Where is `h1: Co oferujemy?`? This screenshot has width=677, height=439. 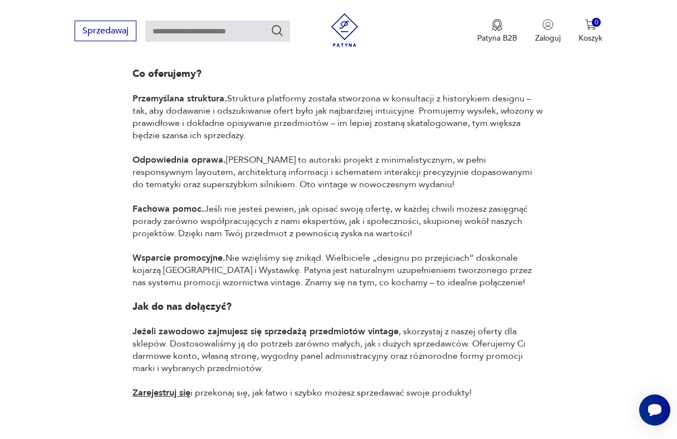 h1: Co oferujemy? is located at coordinates (339, 74).